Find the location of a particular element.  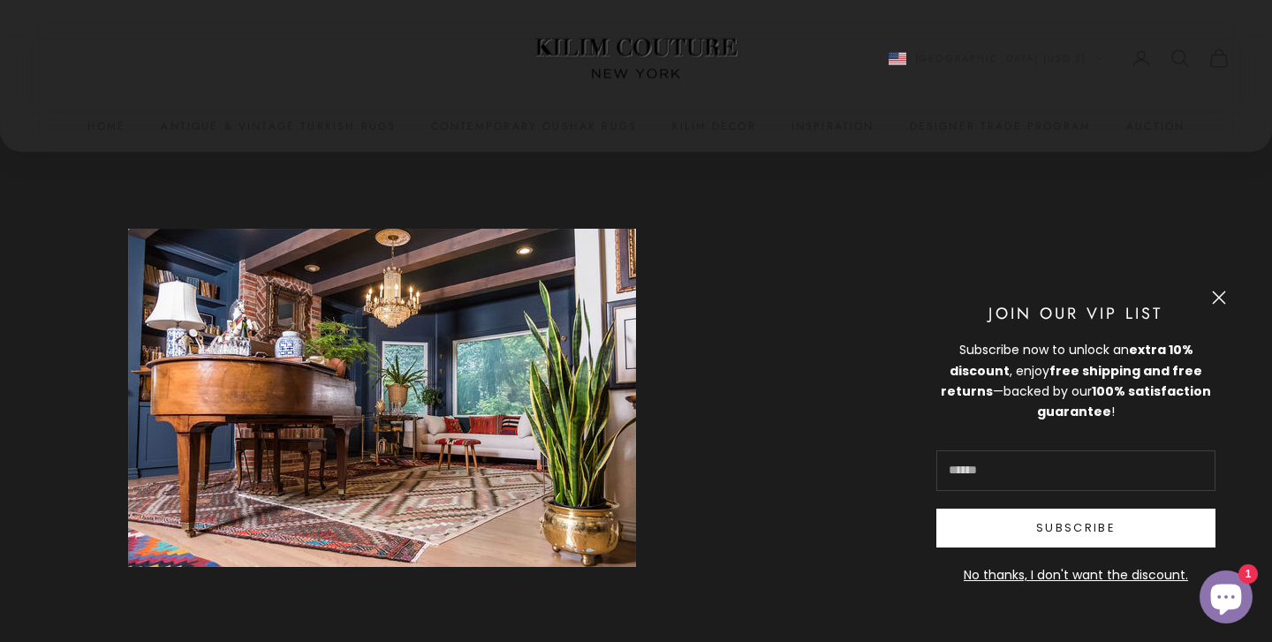

a: Inspiration is located at coordinates (833, 126).